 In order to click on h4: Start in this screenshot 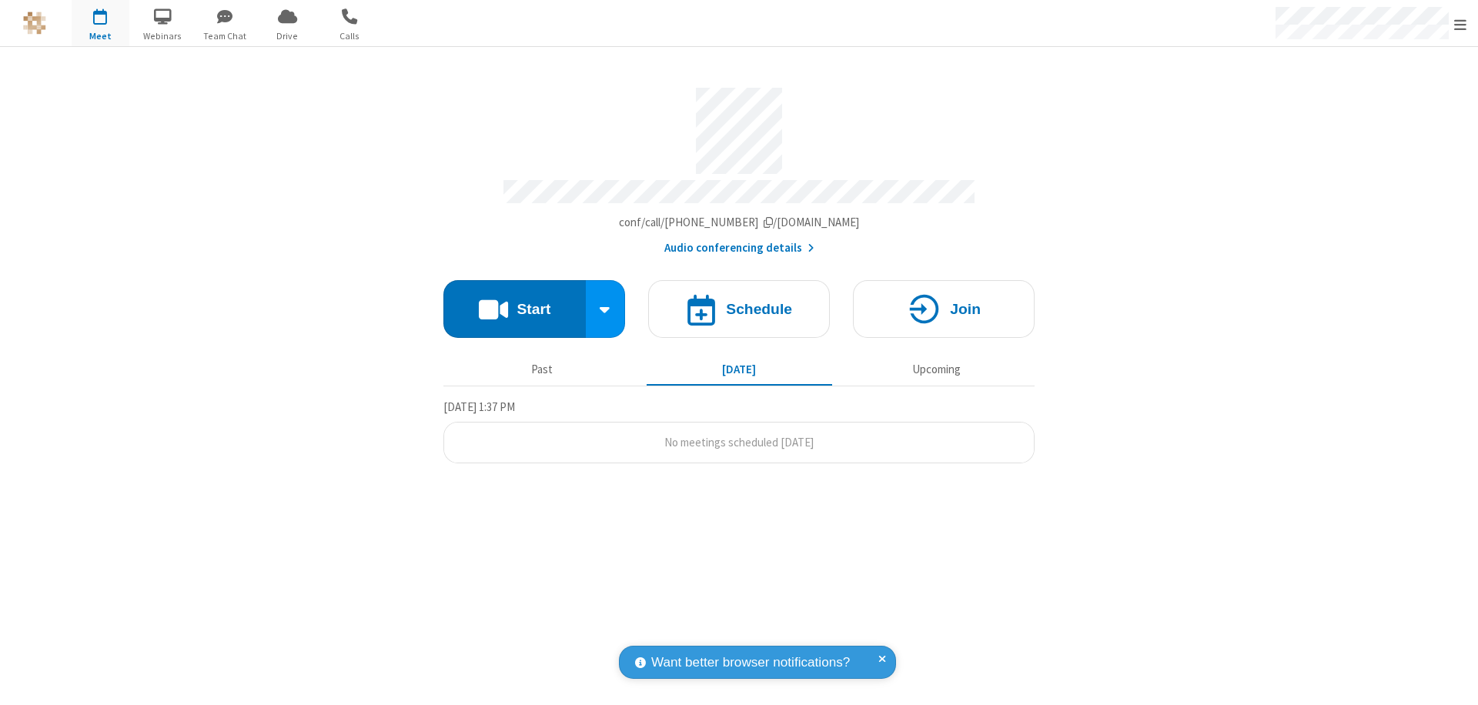, I will do `click(533, 309)`.